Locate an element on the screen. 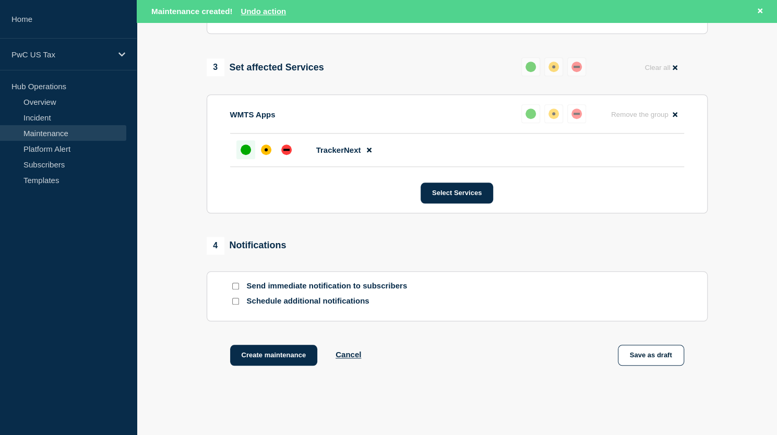 The height and width of the screenshot is (435, 777). p: WMTS Apps is located at coordinates (253, 114).